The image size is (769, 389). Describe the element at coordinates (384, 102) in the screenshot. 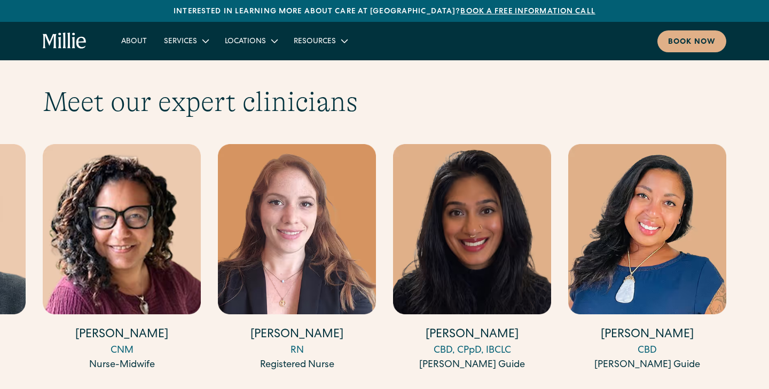

I see `h2: Meet our expert clinicians` at that location.